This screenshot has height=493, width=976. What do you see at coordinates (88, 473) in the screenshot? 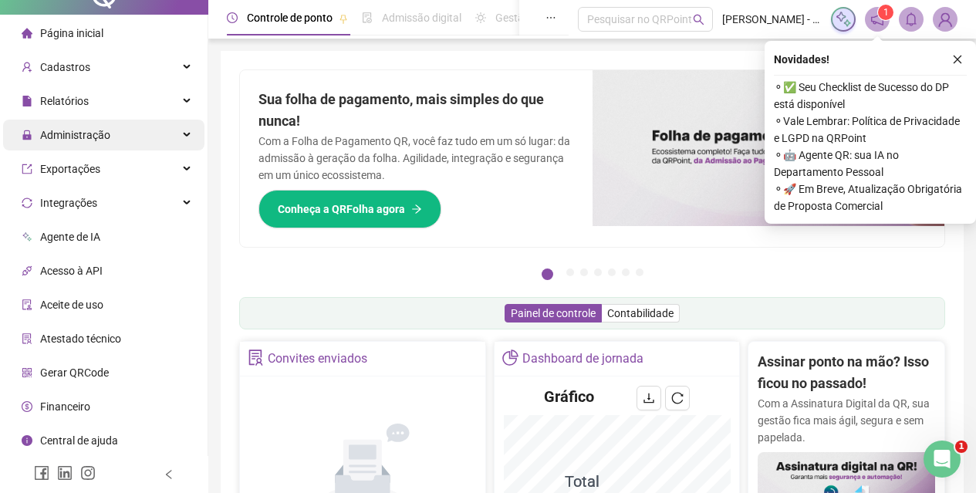
I see `span: instagram` at bounding box center [88, 473].